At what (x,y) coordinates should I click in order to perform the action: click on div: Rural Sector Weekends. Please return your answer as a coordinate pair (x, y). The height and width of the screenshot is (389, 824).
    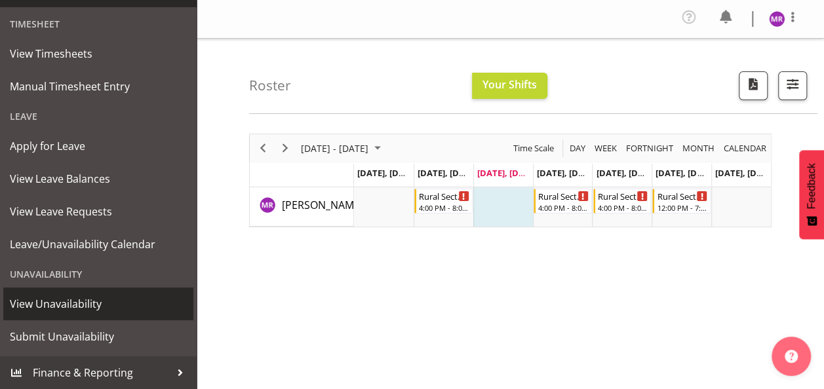
    Looking at the image, I should click on (681, 196).